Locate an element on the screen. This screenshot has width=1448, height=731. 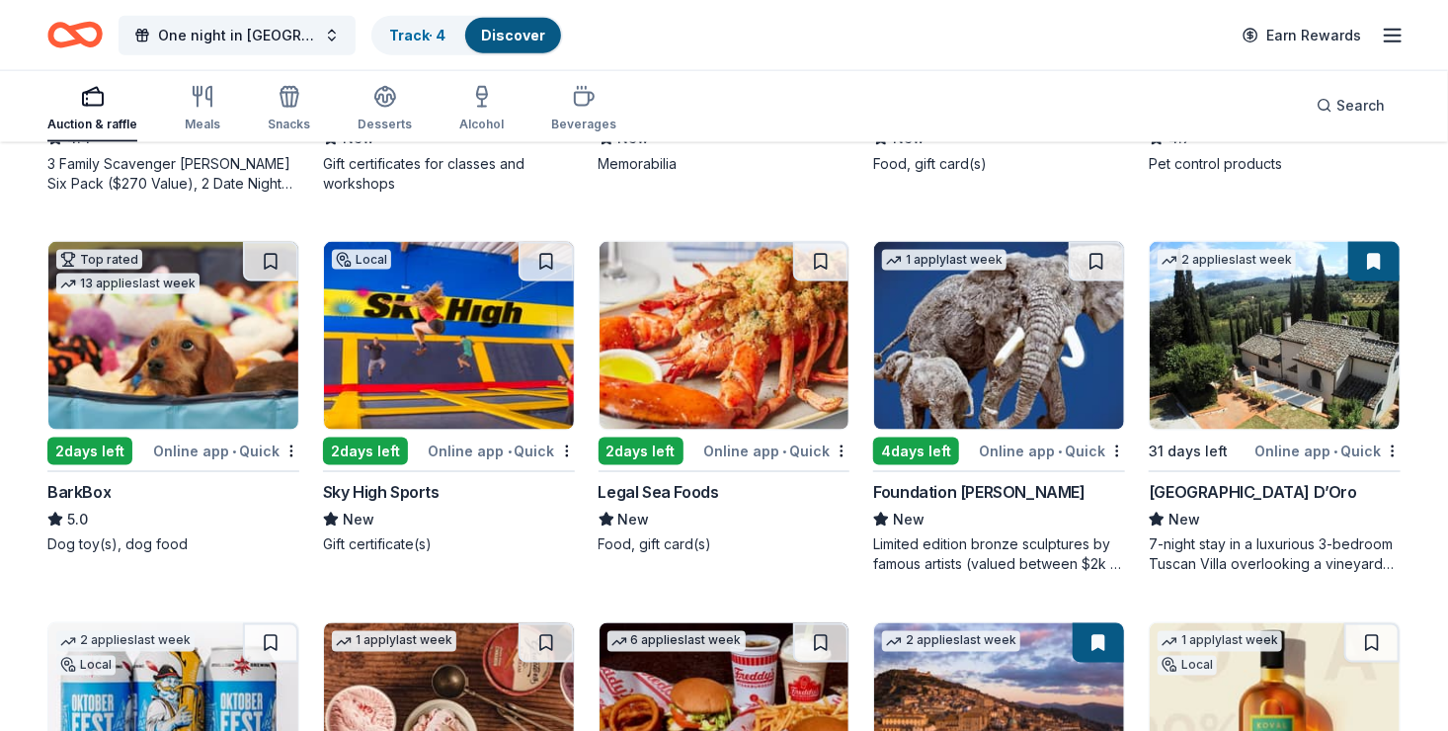
div: 31 days left is located at coordinates (1188, 451).